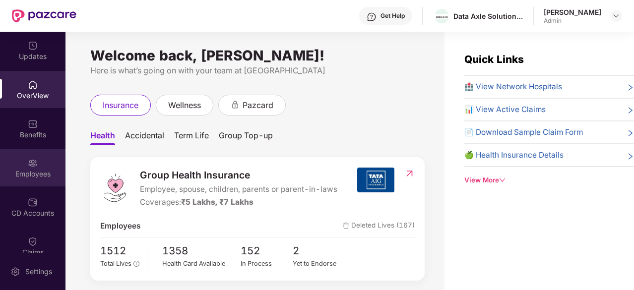 This screenshot has height=290, width=634. What do you see at coordinates (523, 132) in the screenshot?
I see `span: 📄 Download Sample Claim Form` at bounding box center [523, 132].